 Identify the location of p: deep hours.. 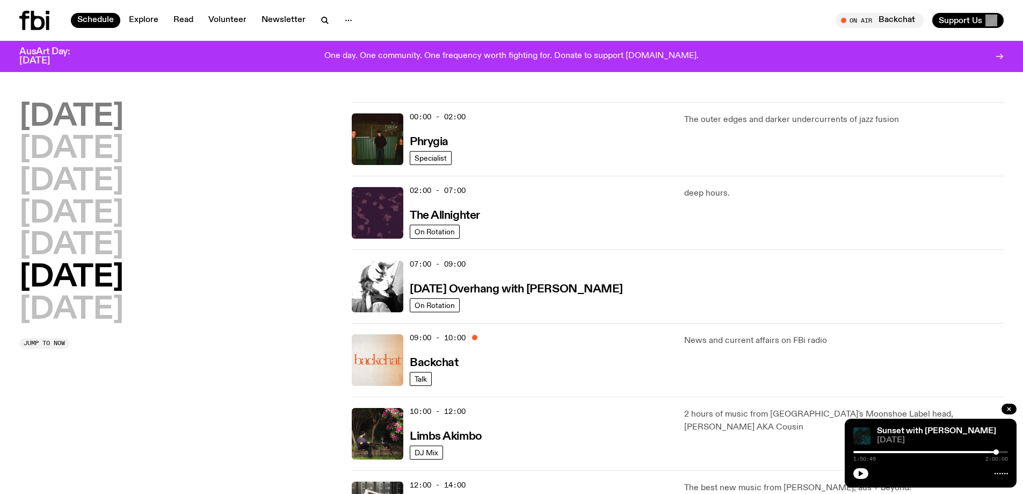
(844, 193).